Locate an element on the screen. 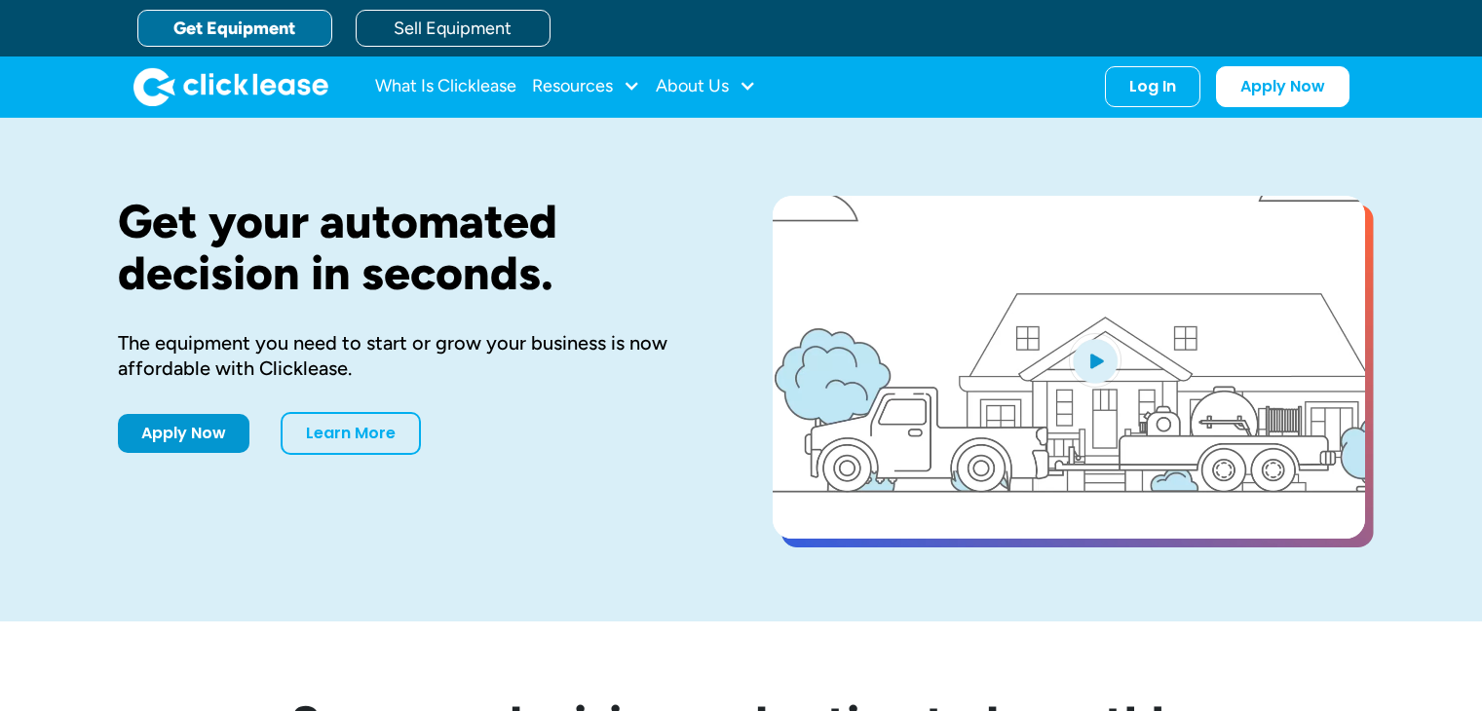 Image resolution: width=1482 pixels, height=711 pixels. a: open lightbox is located at coordinates (1069, 367).